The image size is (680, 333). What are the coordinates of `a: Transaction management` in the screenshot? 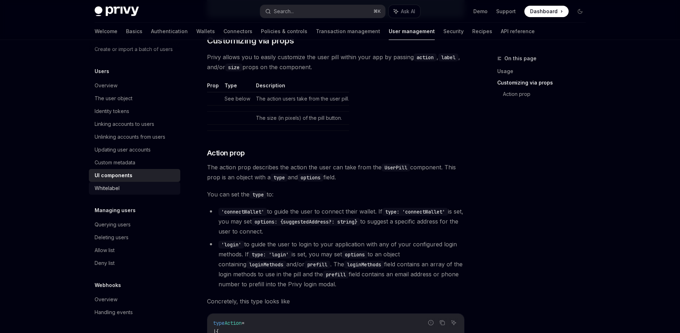 It's located at (348, 31).